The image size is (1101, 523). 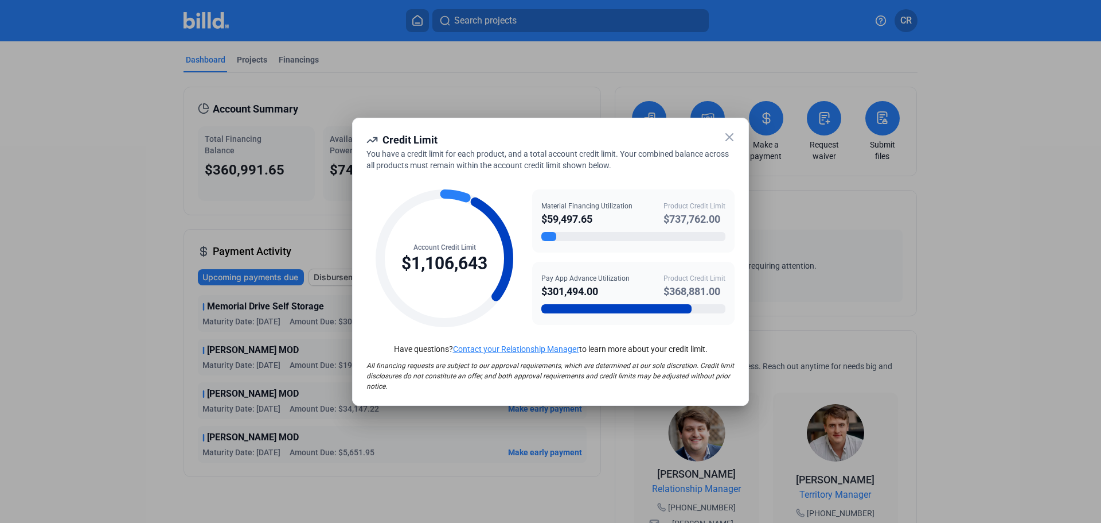 What do you see at coordinates (550, 376) in the screenshot?
I see `span: All financing requests are subject to our approval requirements, which are determined at our sole...` at bounding box center [550, 376].